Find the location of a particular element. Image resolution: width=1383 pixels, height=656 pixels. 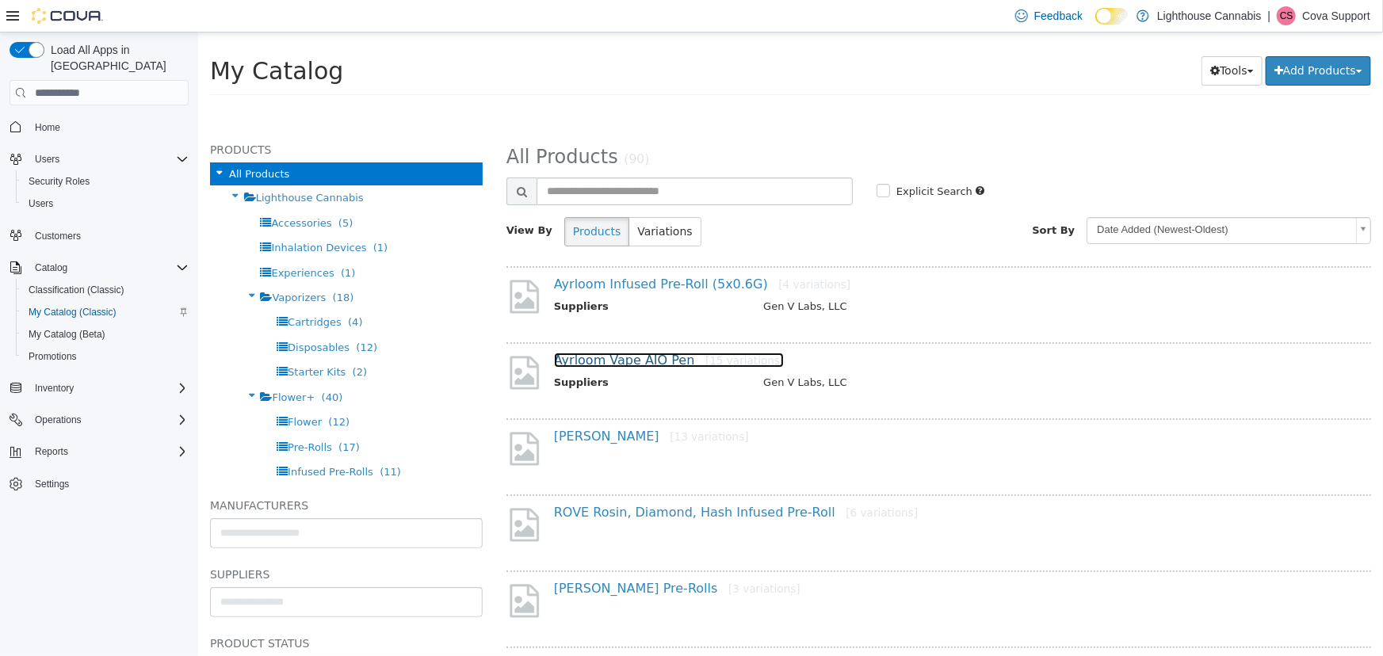

label: Explicit Search is located at coordinates (734, 159).